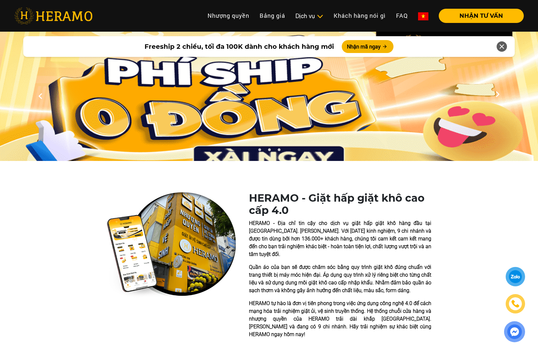 The width and height of the screenshot is (538, 350). I want to click on a: FAQ, so click(402, 16).